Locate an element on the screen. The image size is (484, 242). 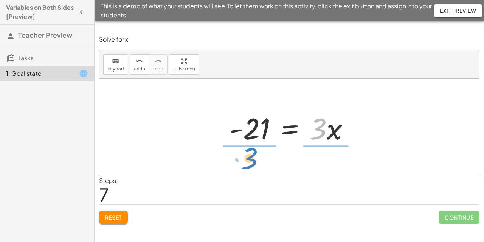
i: keyboard is located at coordinates (115, 61).